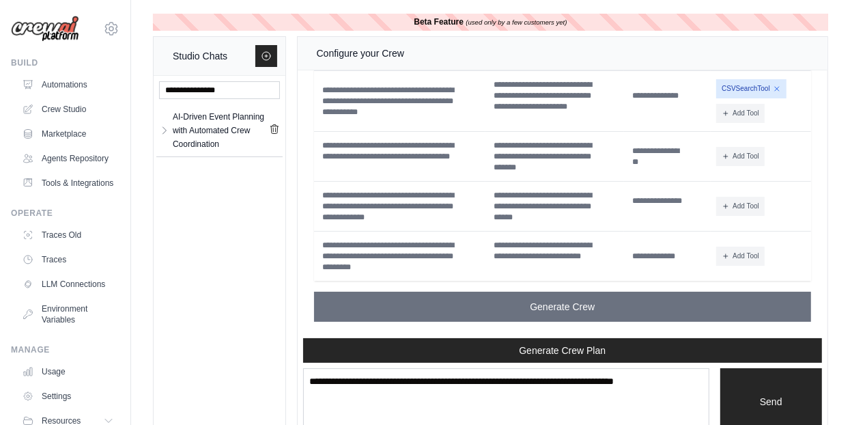 This screenshot has height=425, width=850. What do you see at coordinates (563, 350) in the screenshot?
I see `button: Generate Crew Plan` at bounding box center [563, 350].